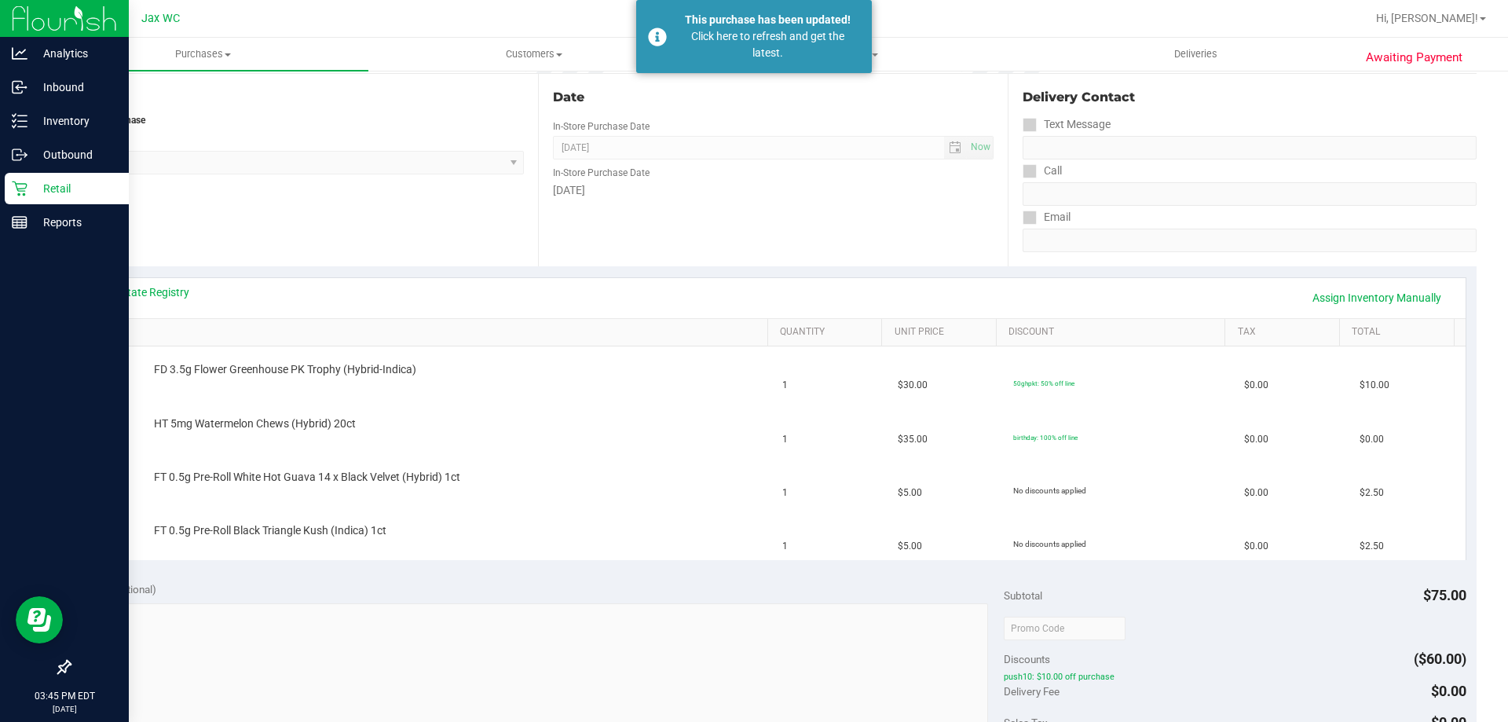  What do you see at coordinates (75, 189) in the screenshot?
I see `p: Retail` at bounding box center [75, 189].